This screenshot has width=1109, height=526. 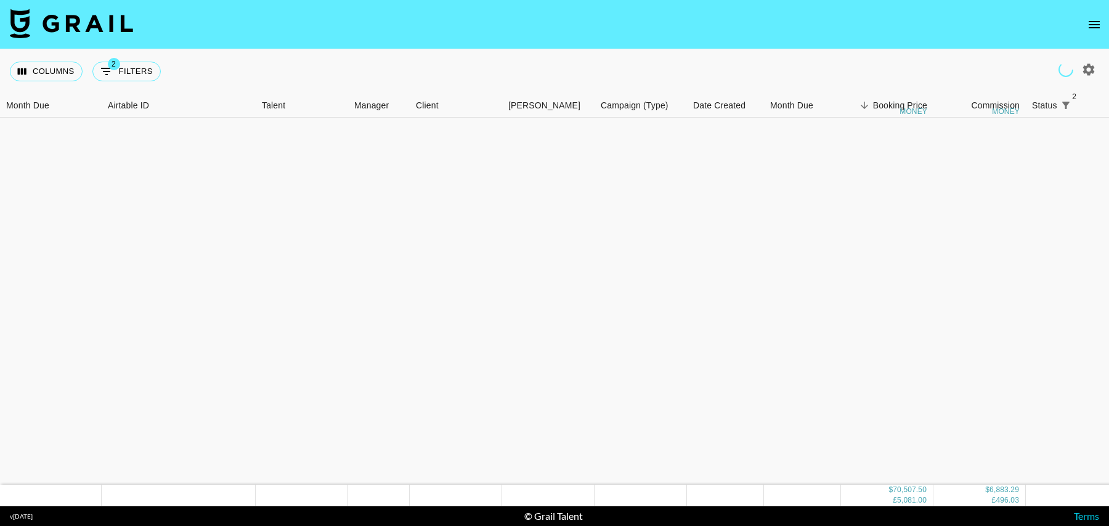 I want to click on span: Refreshing talent, clients, campaigns..., so click(x=1066, y=69).